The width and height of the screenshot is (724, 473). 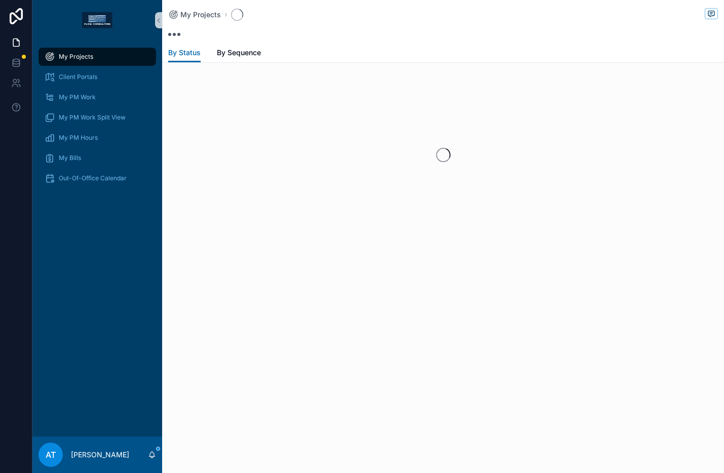 What do you see at coordinates (97, 118) in the screenshot?
I see `a: My PM Work Split View` at bounding box center [97, 118].